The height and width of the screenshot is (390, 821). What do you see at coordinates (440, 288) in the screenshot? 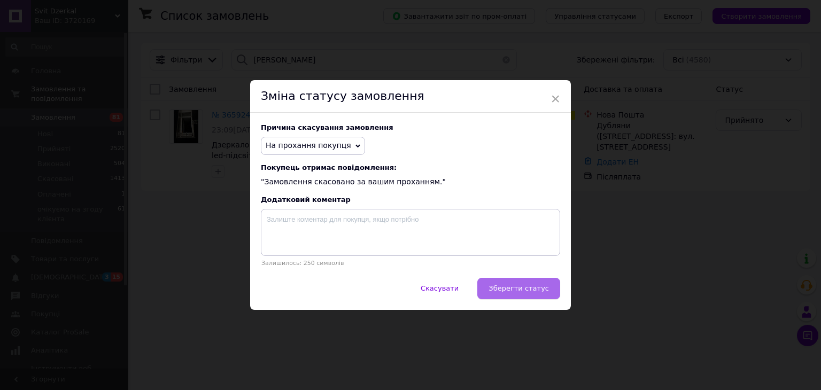
I see `span: Скасувати` at bounding box center [440, 288].